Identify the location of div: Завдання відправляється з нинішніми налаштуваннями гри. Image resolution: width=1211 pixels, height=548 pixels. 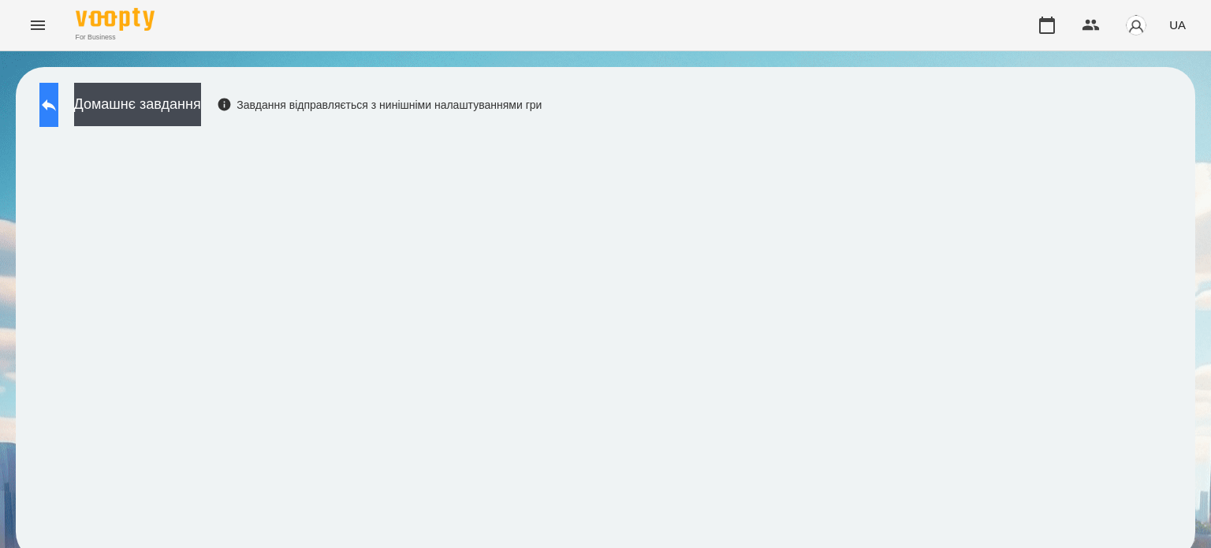
(379, 105).